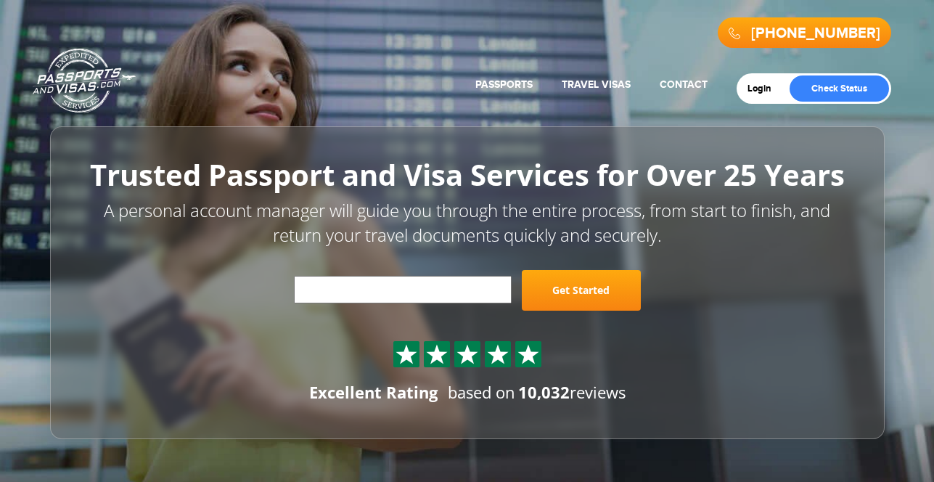  I want to click on span: reviews, so click(572, 392).